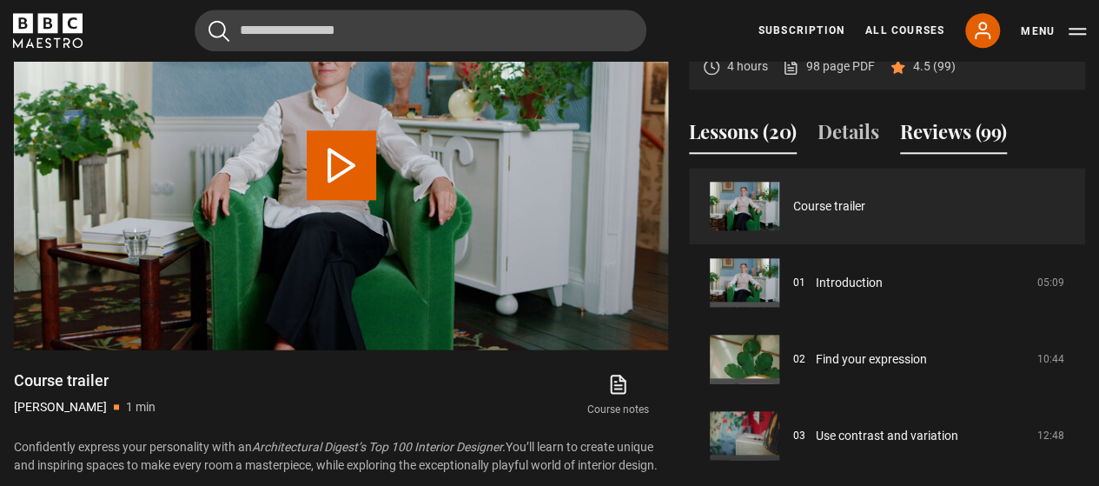 The height and width of the screenshot is (486, 1099). I want to click on a: All Courses, so click(904, 30).